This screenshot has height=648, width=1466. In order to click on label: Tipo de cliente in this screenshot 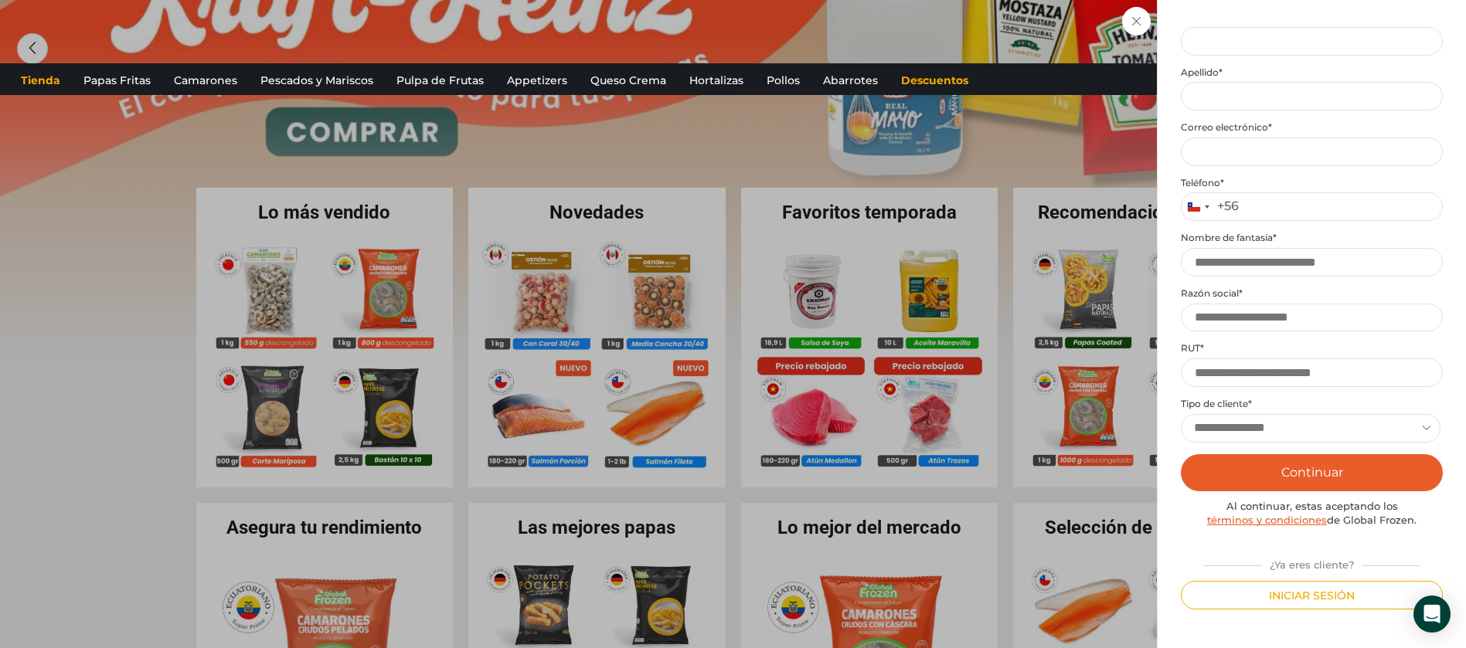, I will do `click(1311, 404)`.